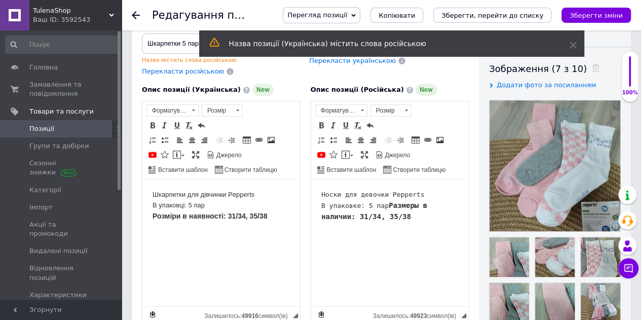 This screenshot has height=320, width=641. I want to click on strong: Размеры в наличии: 31/34, 35/38, so click(65, 31).